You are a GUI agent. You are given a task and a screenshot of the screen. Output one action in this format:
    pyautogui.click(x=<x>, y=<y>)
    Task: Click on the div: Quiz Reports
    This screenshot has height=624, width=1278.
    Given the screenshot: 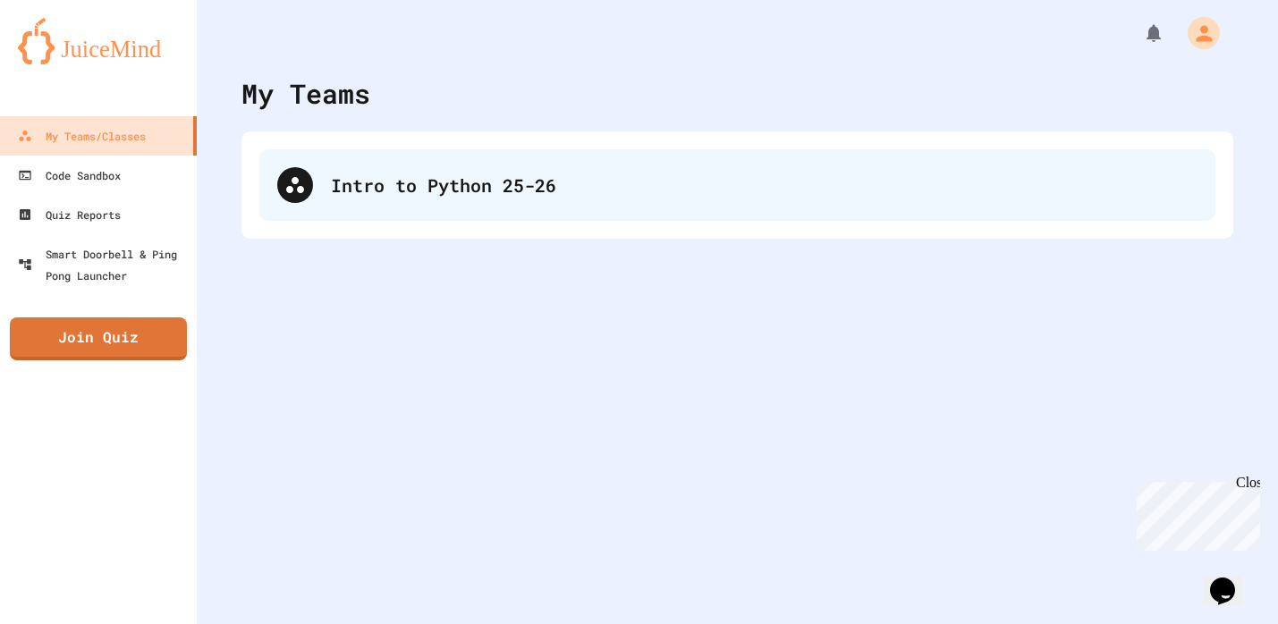 What is the action you would take?
    pyautogui.click(x=69, y=215)
    